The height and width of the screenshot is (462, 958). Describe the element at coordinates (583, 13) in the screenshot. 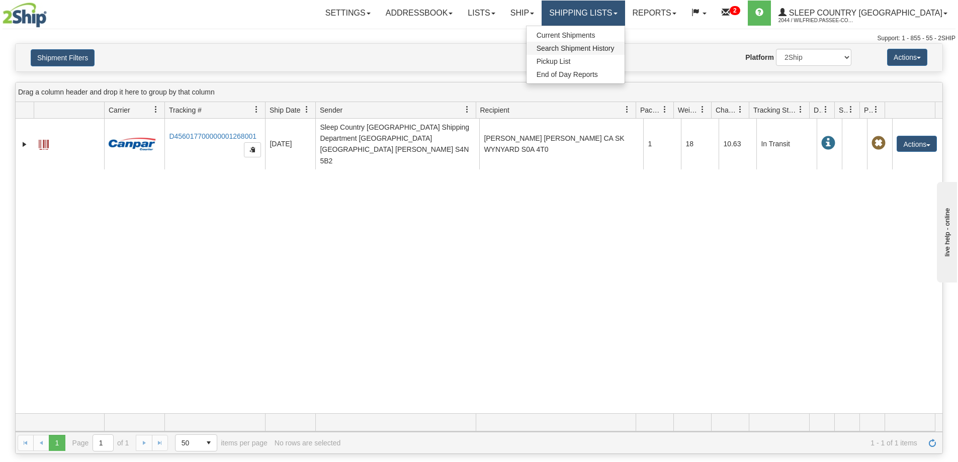

I see `a: Shipping lists` at that location.